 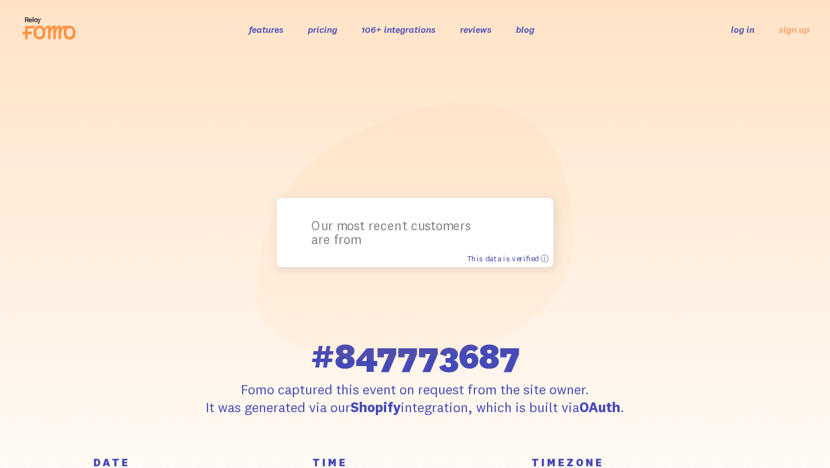 What do you see at coordinates (525, 29) in the screenshot?
I see `a: blog` at bounding box center [525, 29].